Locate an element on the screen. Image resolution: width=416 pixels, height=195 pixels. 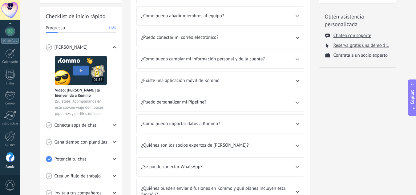
div: WhatsApp is located at coordinates (10, 41).